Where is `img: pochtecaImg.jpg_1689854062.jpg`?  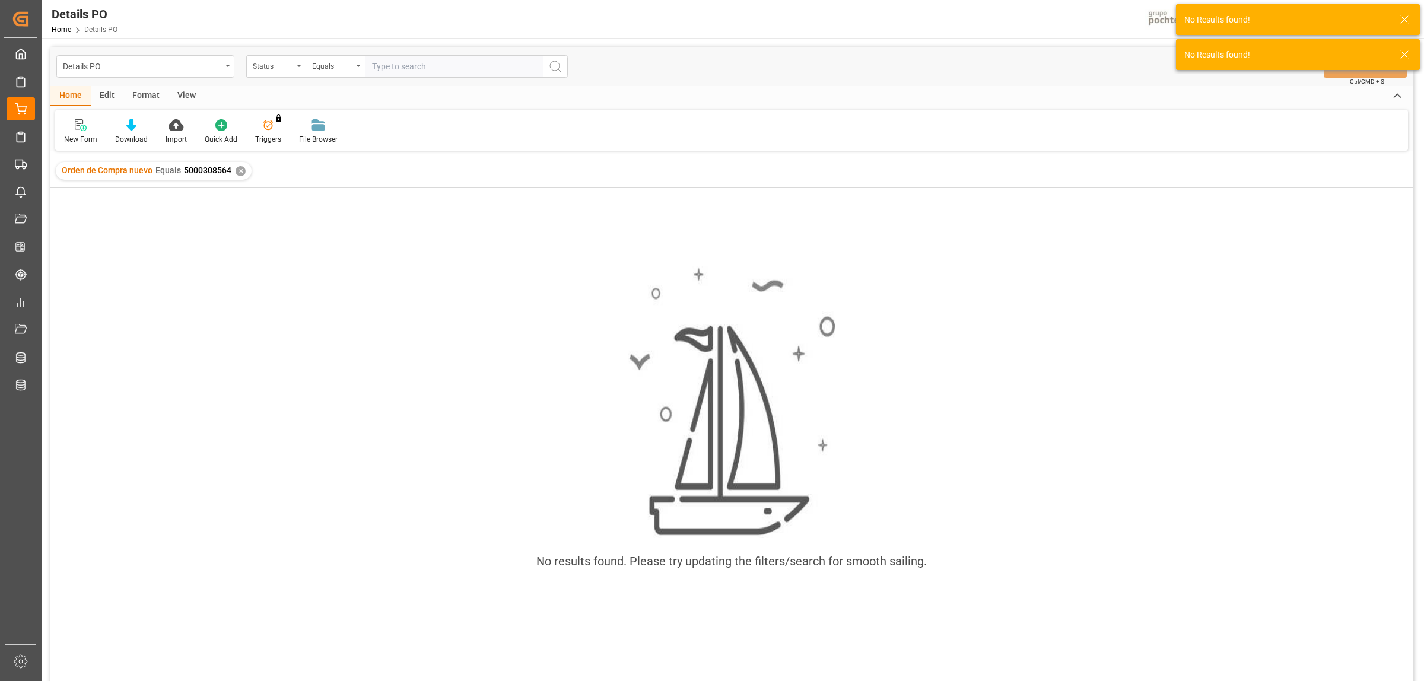 img: pochtecaImg.jpg_1689854062.jpg is located at coordinates (1173, 19).